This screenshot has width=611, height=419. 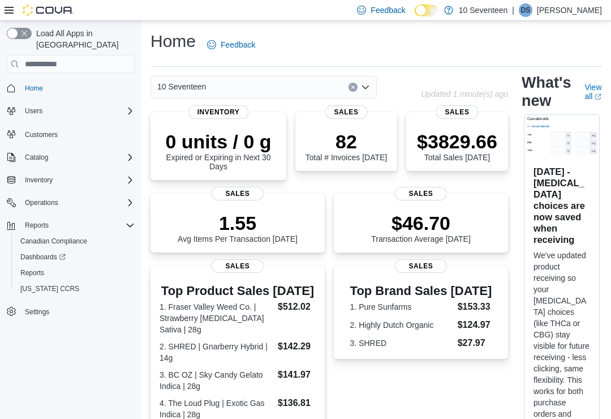 What do you see at coordinates (427, 10) in the screenshot?
I see `input: Dark Mode` at bounding box center [427, 10].